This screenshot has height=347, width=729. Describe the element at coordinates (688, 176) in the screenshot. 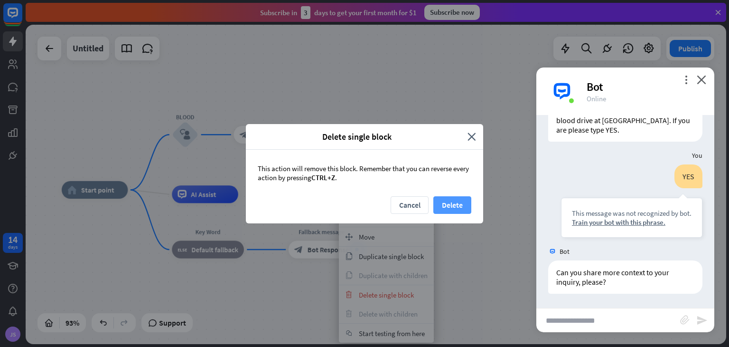

I see `div: YES` at that location.